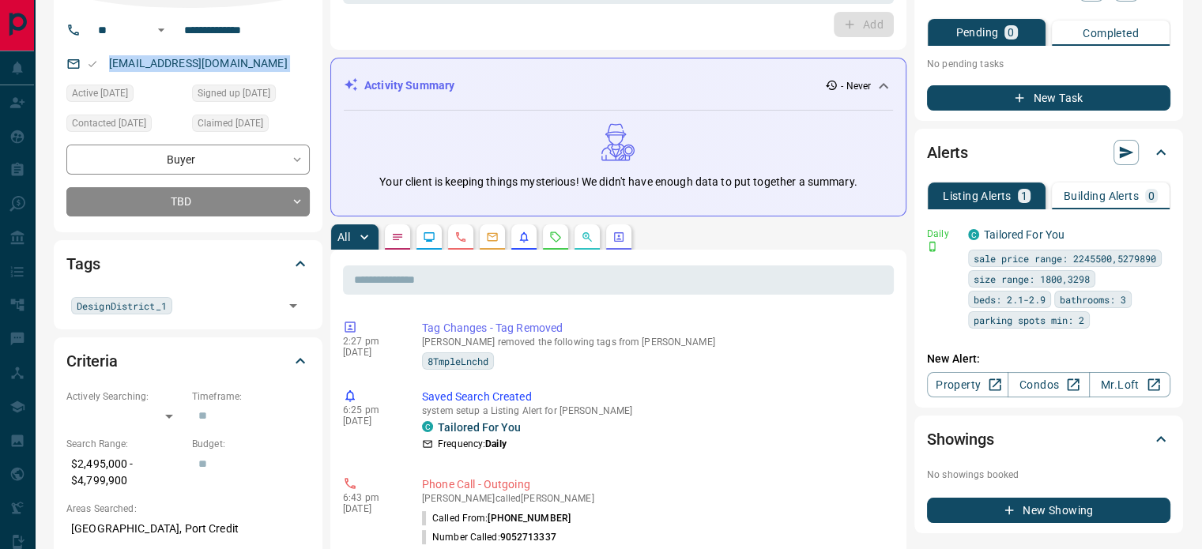 The height and width of the screenshot is (549, 1202). What do you see at coordinates (1029, 320) in the screenshot?
I see `span: parking spots min: 2` at bounding box center [1029, 320].